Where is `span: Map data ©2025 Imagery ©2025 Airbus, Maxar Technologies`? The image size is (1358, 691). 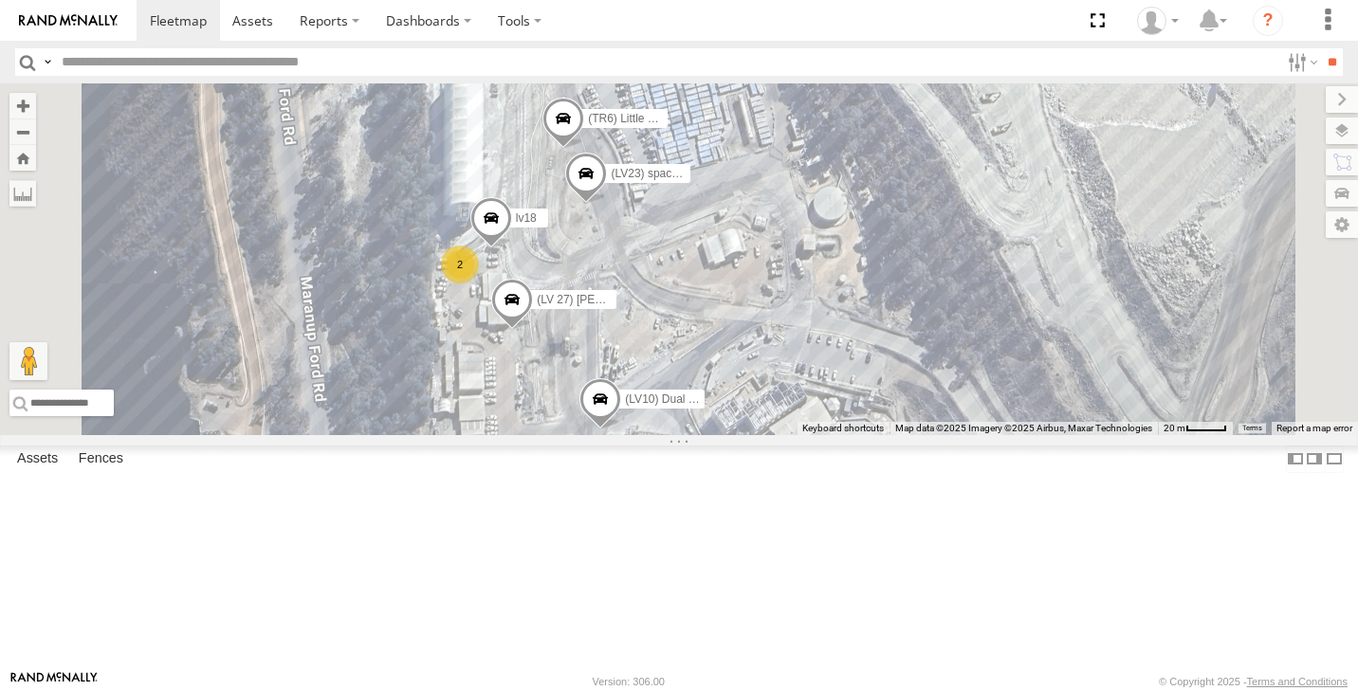
span: Map data ©2025 Imagery ©2025 Airbus, Maxar Technologies is located at coordinates (1023, 428).